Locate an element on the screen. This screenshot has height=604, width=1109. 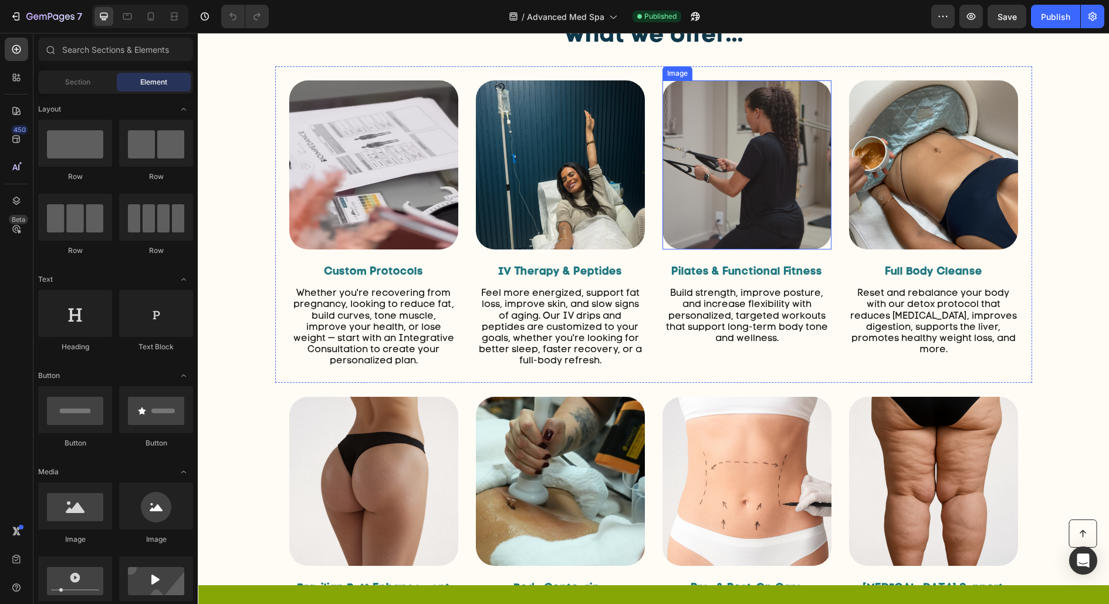
p: Build strength, improve posture, and increase flexibility with personalized, targeted workouts th... is located at coordinates (549, 283).